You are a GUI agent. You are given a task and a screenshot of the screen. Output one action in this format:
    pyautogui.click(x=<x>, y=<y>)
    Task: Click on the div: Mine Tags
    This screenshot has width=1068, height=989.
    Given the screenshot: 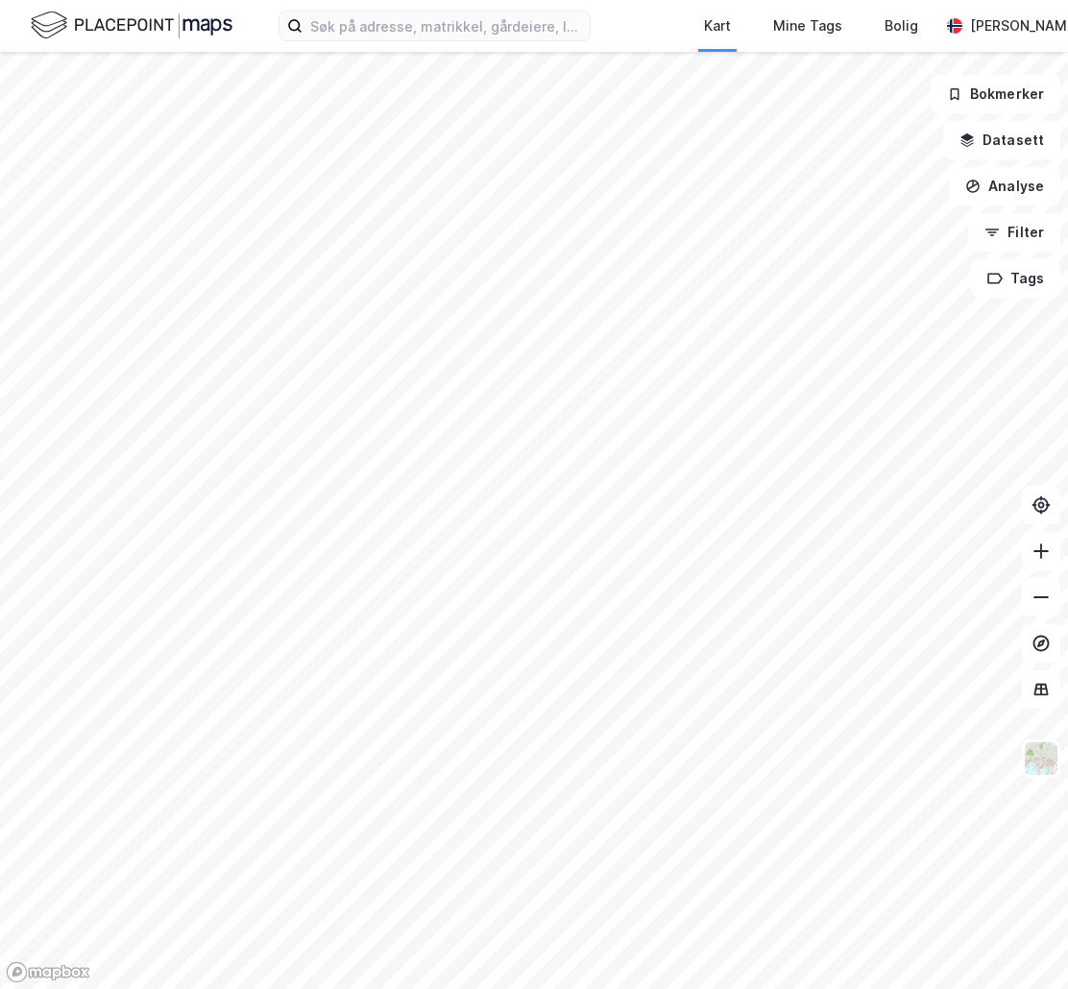 What is the action you would take?
    pyautogui.click(x=808, y=26)
    